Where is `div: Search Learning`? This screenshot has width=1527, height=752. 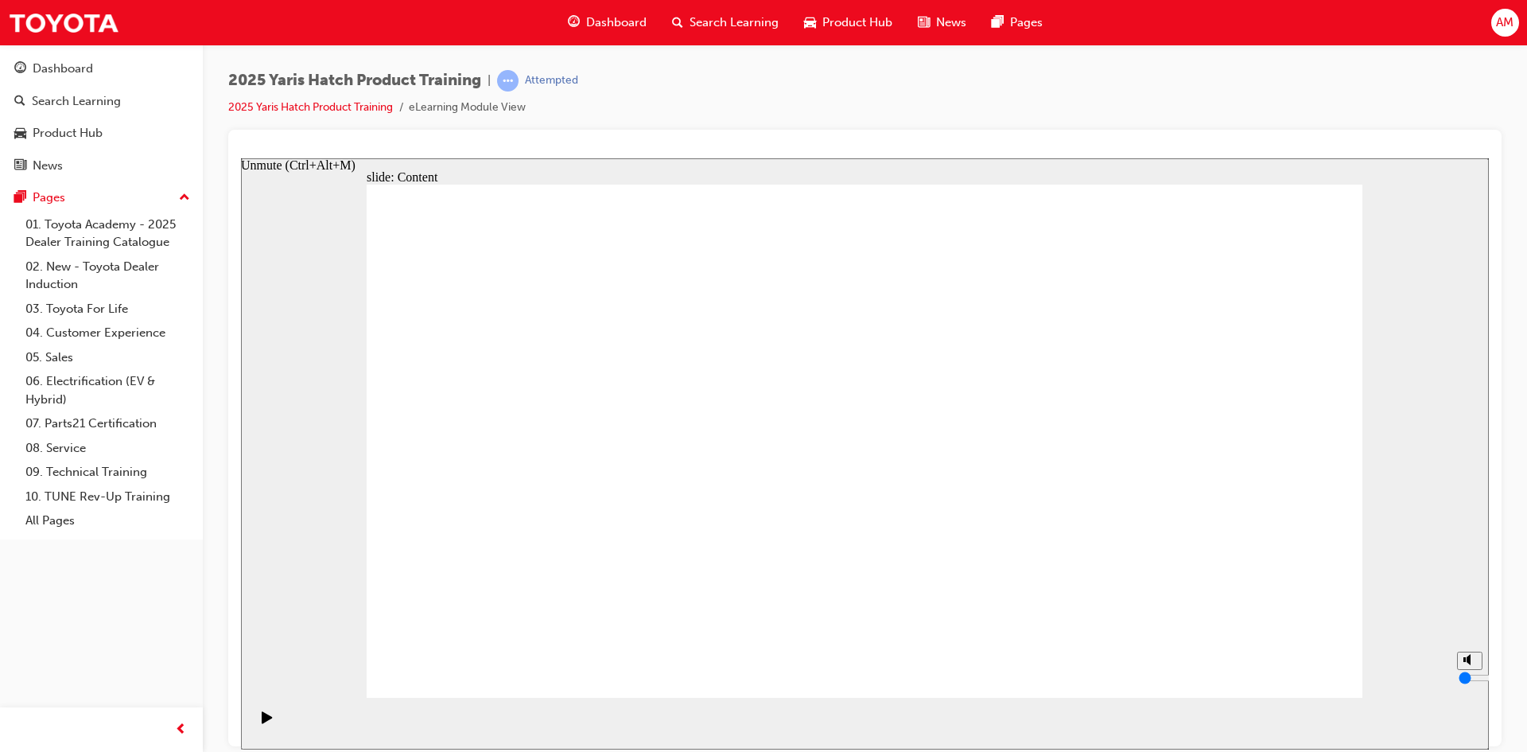
div: Search Learning is located at coordinates (76, 101).